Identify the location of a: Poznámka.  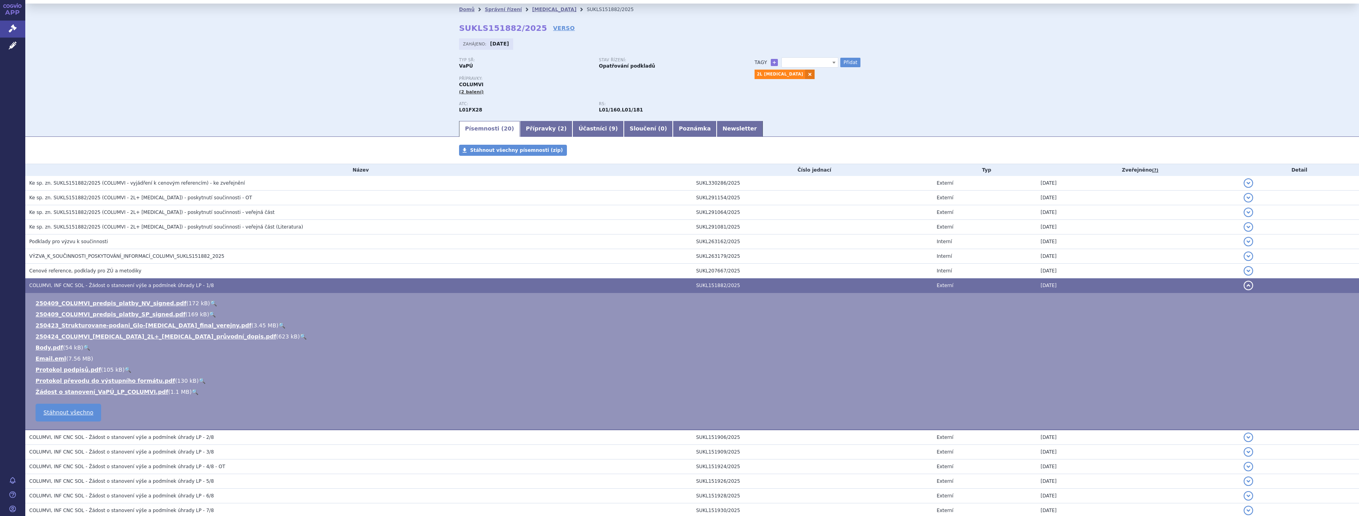
(695, 129).